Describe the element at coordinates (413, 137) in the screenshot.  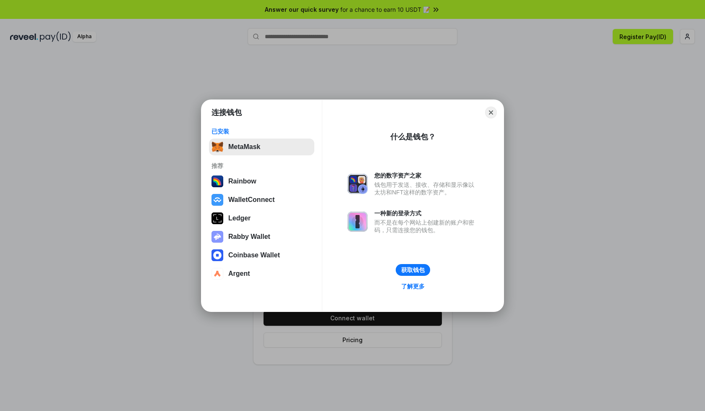
I see `div: 什么是钱包？` at that location.